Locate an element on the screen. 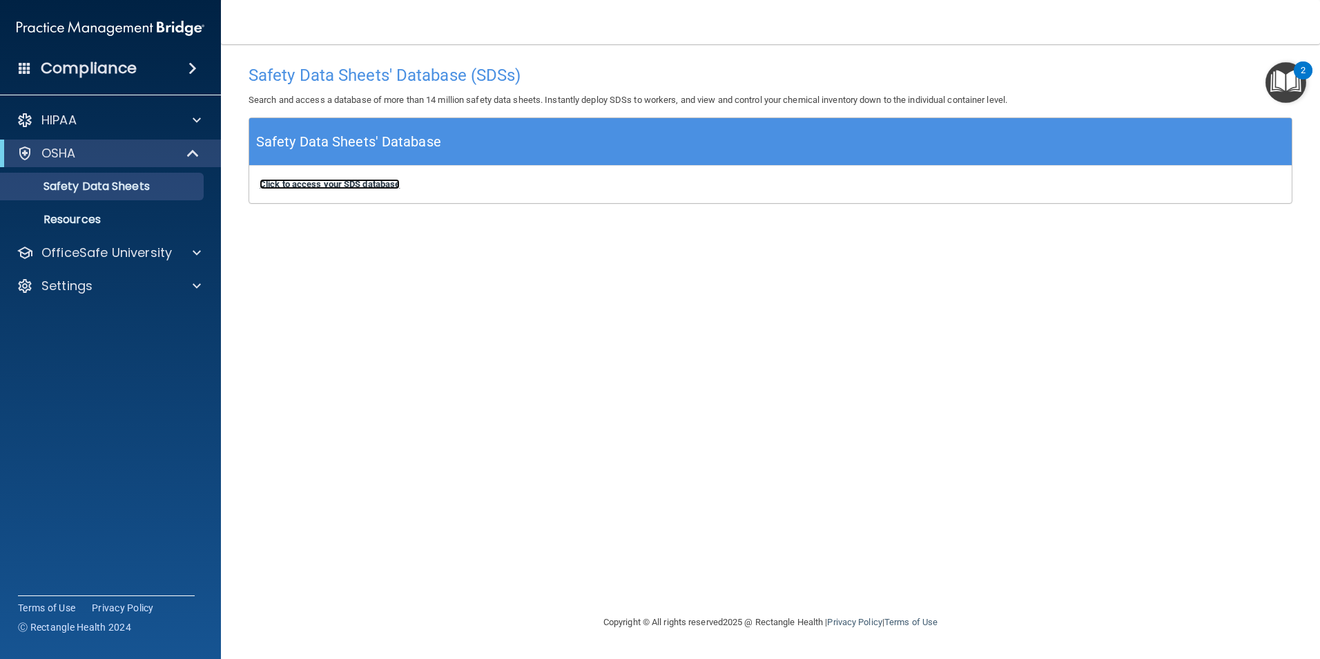 This screenshot has height=659, width=1320. a: OSHA is located at coordinates (108, 153).